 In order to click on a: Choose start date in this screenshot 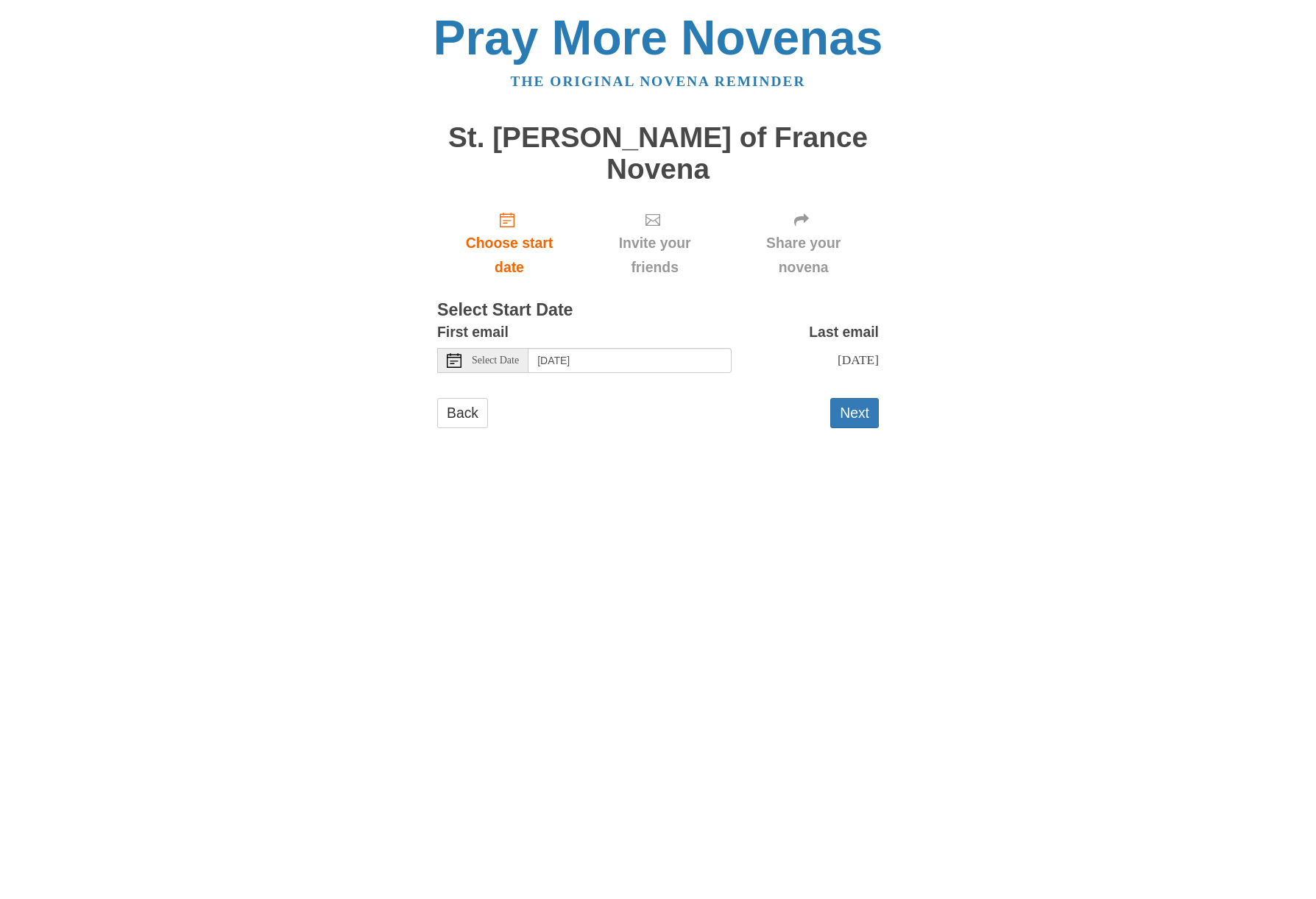, I will do `click(509, 243)`.